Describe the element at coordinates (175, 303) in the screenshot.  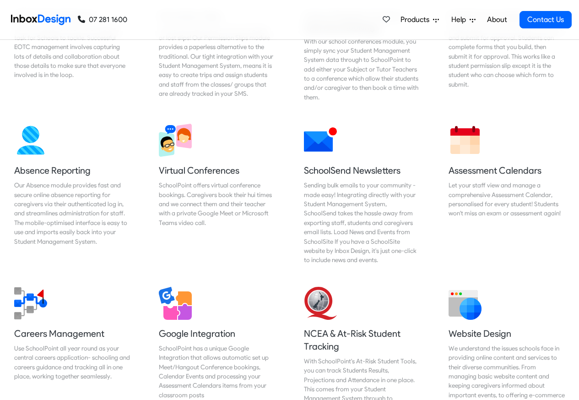
I see `img: 2022_01_13_icon_google_integration.svg` at that location.